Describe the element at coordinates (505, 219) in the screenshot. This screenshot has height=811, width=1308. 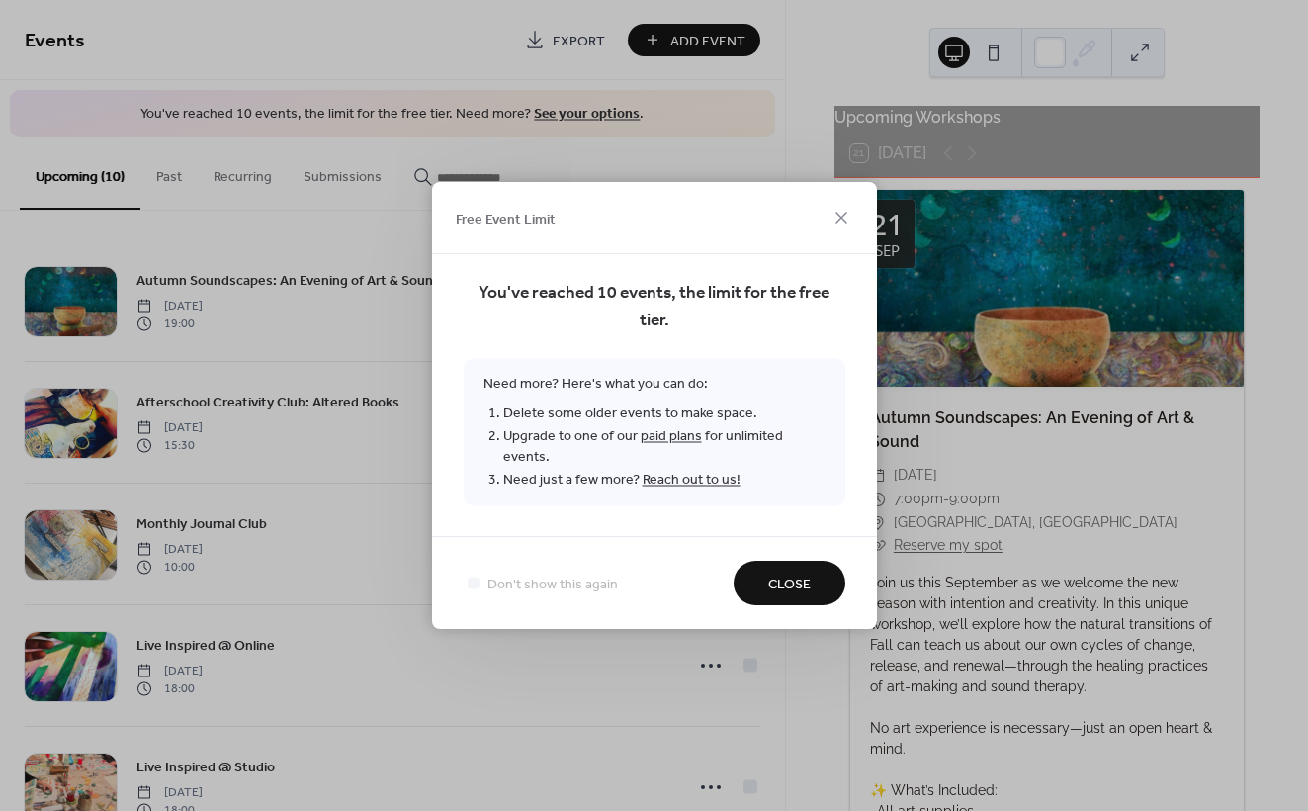
I see `span: Free Event Limit` at that location.